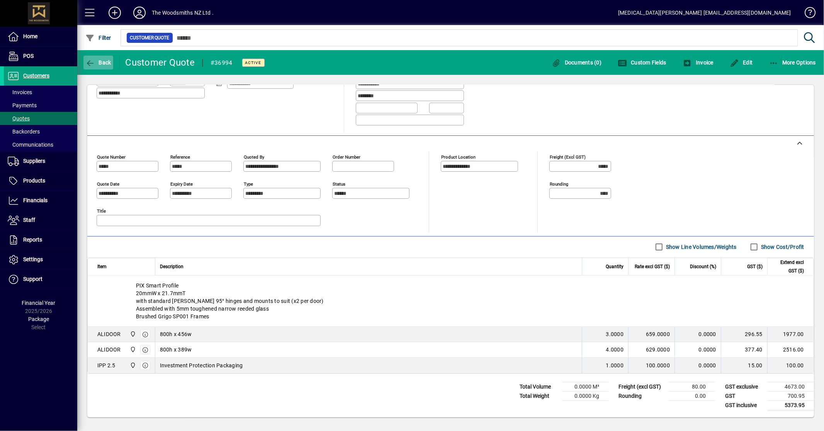 The width and height of the screenshot is (824, 431). I want to click on button: Profile, so click(139, 13).